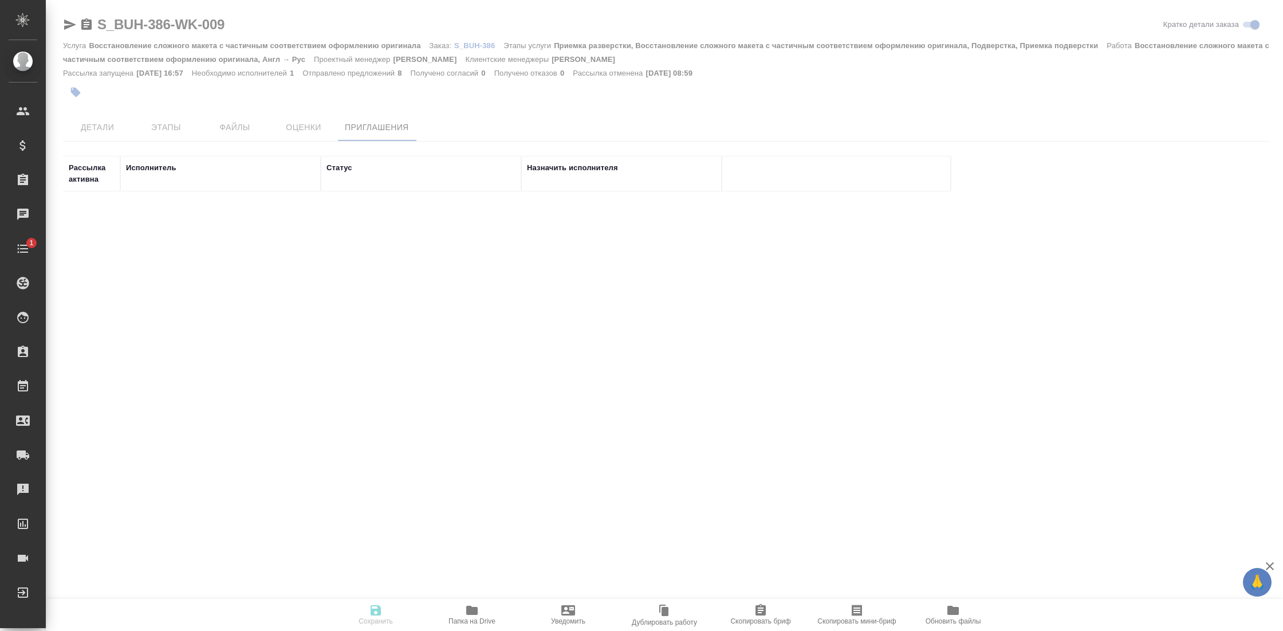 The width and height of the screenshot is (1283, 631). Describe the element at coordinates (857, 615) in the screenshot. I see `button: Скопировать мини-бриф` at that location.